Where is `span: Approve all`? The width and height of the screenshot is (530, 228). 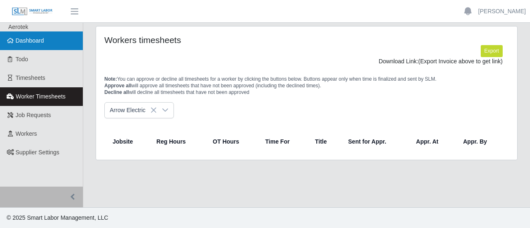 span: Approve all is located at coordinates (118, 86).